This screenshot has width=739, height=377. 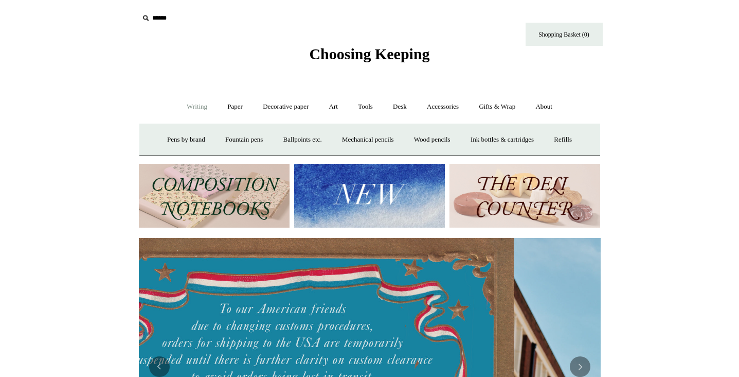 What do you see at coordinates (563, 139) in the screenshot?
I see `a: Refills` at bounding box center [563, 139].